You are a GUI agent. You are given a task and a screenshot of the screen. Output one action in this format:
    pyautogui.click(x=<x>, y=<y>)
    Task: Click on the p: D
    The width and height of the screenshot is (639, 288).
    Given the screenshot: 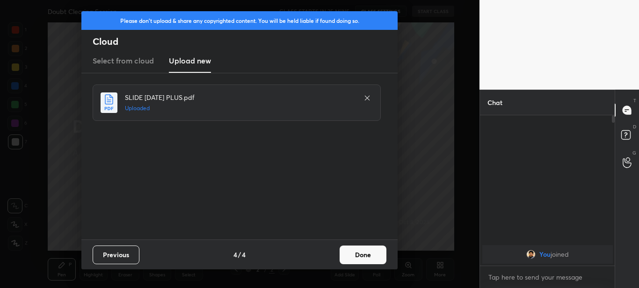 What is the action you would take?
    pyautogui.click(x=634, y=127)
    